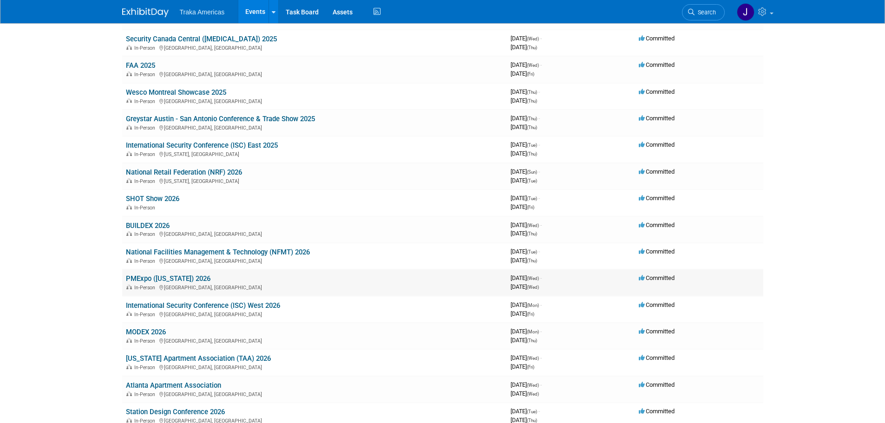 This screenshot has height=423, width=885. What do you see at coordinates (152, 199) in the screenshot?
I see `a: SHOT Show 2026` at bounding box center [152, 199].